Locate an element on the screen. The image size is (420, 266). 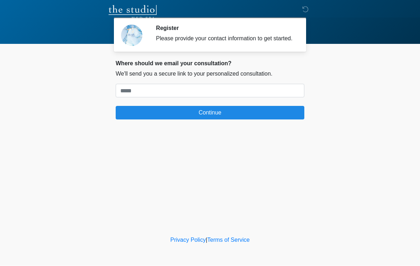
a: Terms of Service is located at coordinates (228, 240).